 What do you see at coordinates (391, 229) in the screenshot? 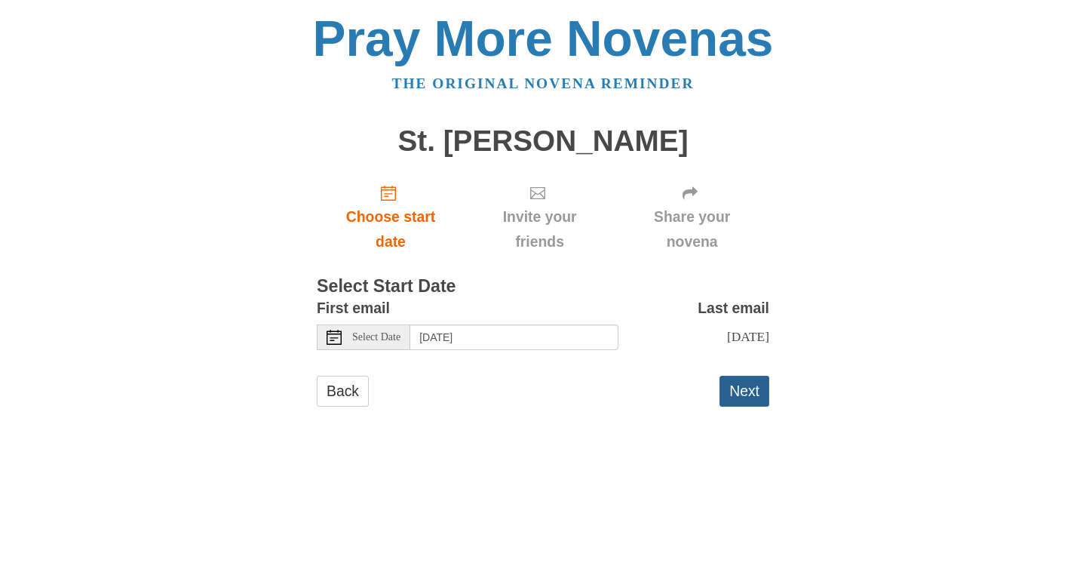
I see `span: Choose start date` at bounding box center [391, 229].